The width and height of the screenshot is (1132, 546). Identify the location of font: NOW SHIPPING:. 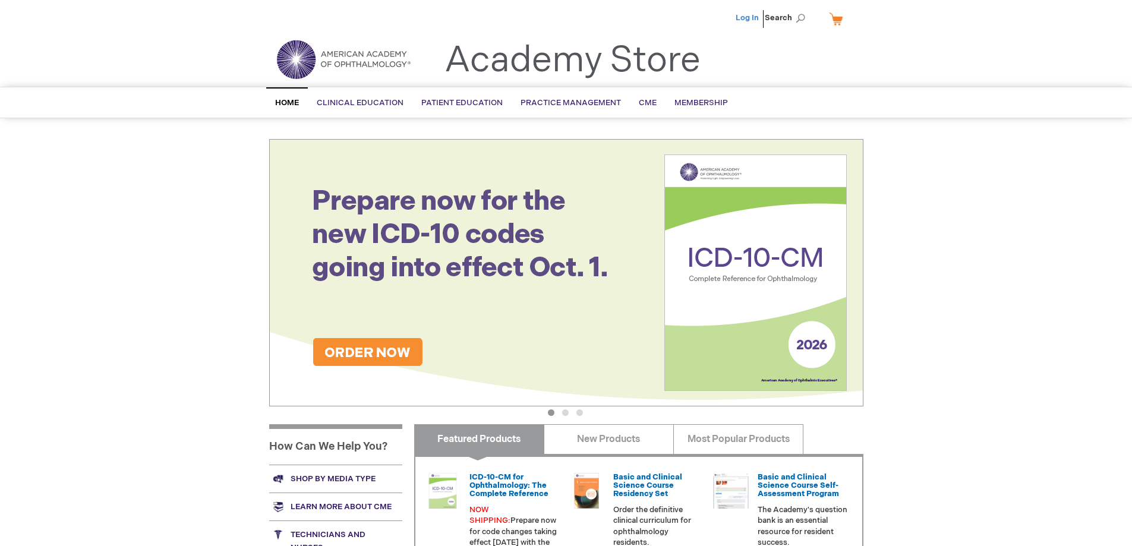
(490, 515).